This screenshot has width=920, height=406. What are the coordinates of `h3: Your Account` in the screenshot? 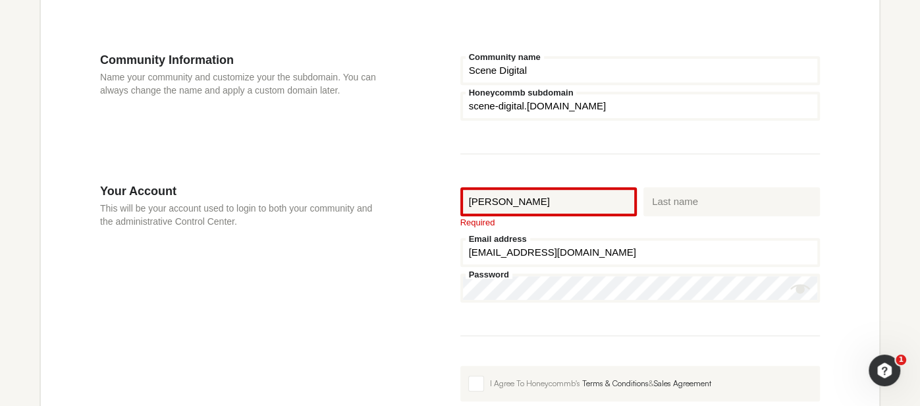 It's located at (240, 191).